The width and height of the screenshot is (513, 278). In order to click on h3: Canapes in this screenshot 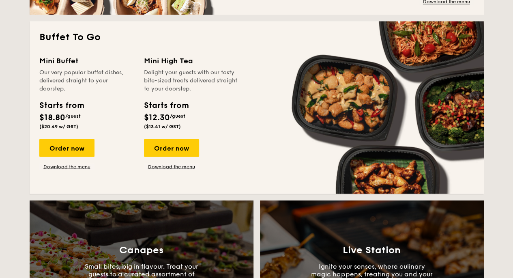, I will do `click(141, 250)`.